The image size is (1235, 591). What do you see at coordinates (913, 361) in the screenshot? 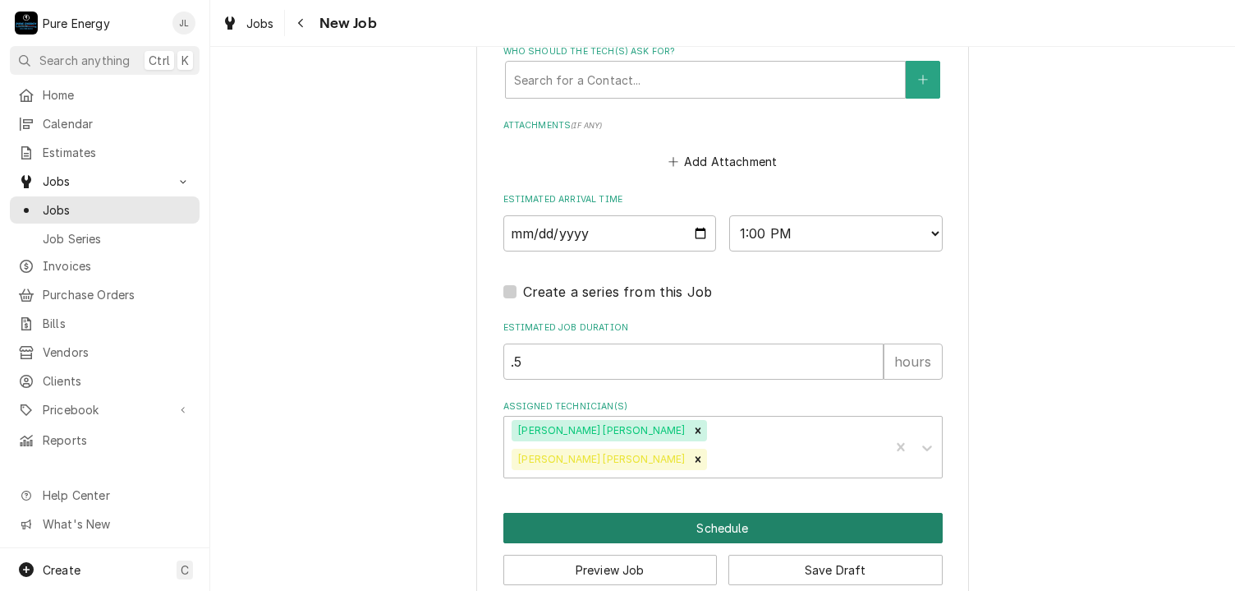
I see `div: hours` at bounding box center [913, 361].